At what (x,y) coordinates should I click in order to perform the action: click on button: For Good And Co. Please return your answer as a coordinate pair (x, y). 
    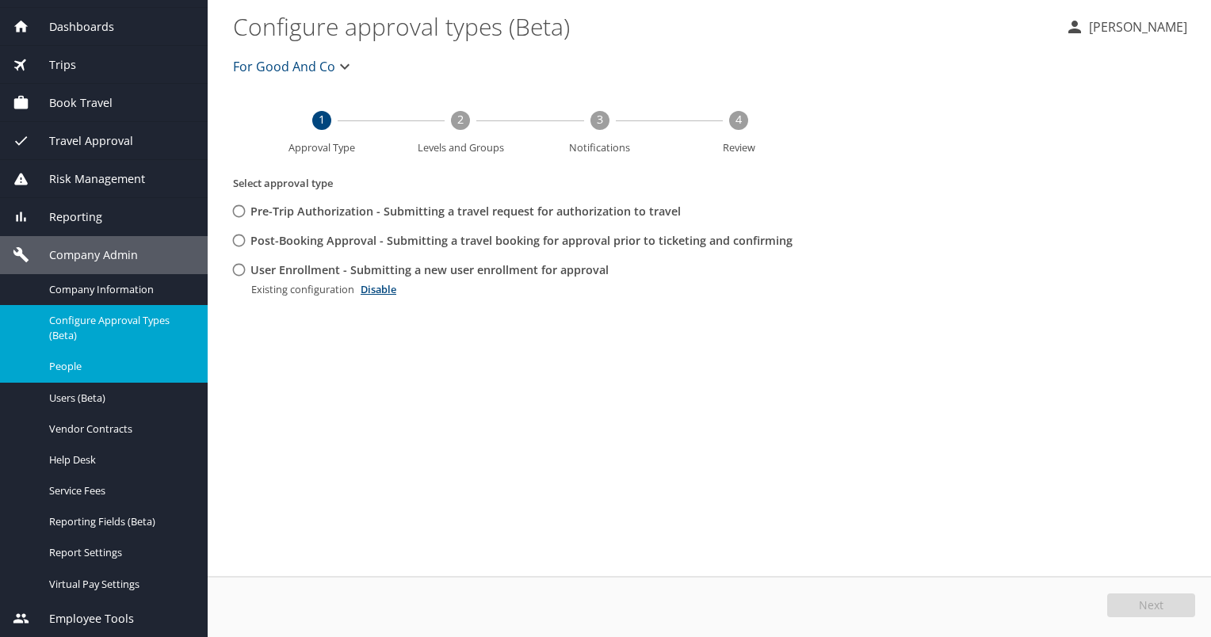
    Looking at the image, I should click on (293, 67).